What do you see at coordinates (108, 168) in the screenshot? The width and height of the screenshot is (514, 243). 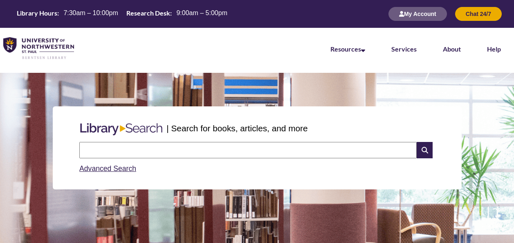 I see `a: Advanced Search` at bounding box center [108, 168].